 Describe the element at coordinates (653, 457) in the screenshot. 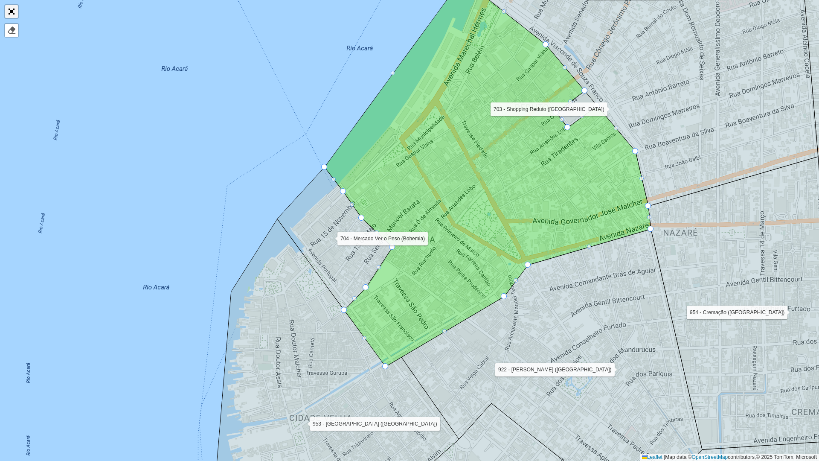

I see `a: Leaflet` at that location.